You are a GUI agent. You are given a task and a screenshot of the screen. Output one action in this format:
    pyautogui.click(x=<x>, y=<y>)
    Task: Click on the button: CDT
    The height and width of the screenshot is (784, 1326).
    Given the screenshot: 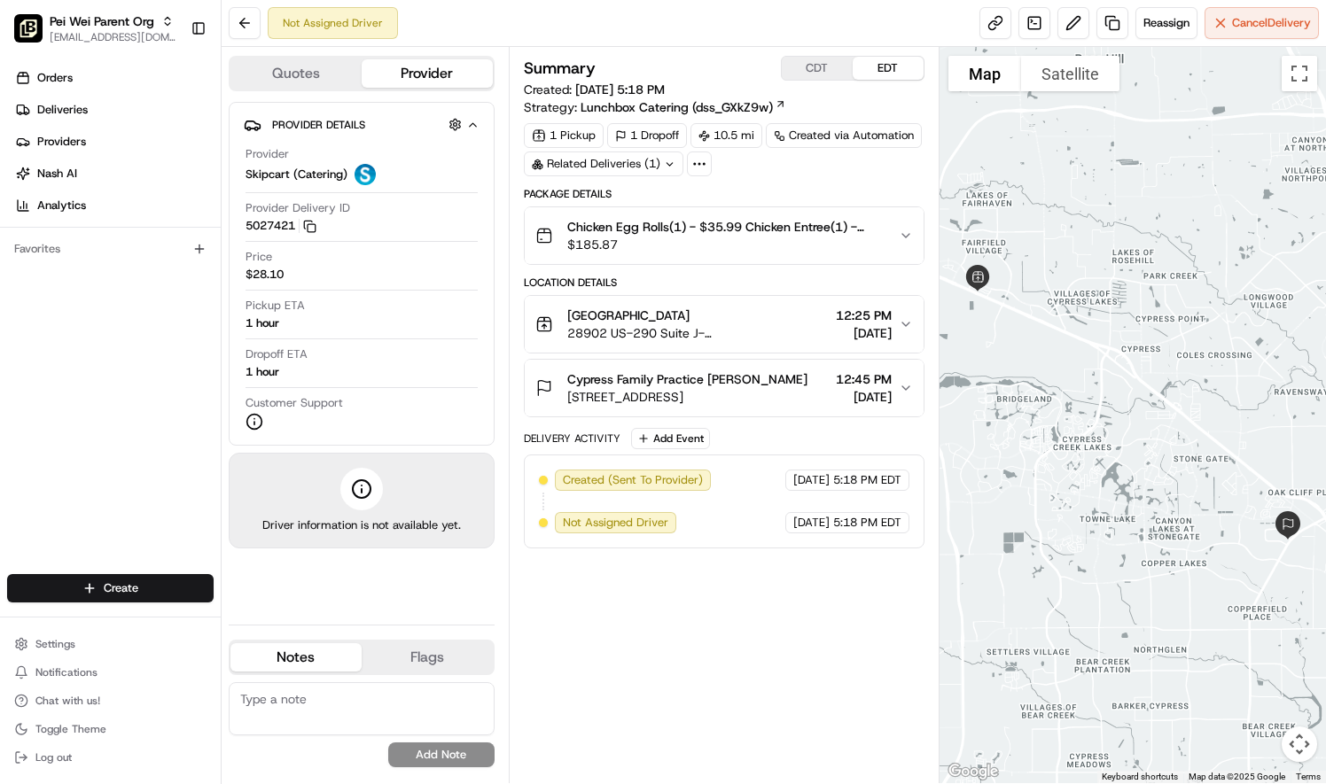 What is the action you would take?
    pyautogui.click(x=817, y=68)
    